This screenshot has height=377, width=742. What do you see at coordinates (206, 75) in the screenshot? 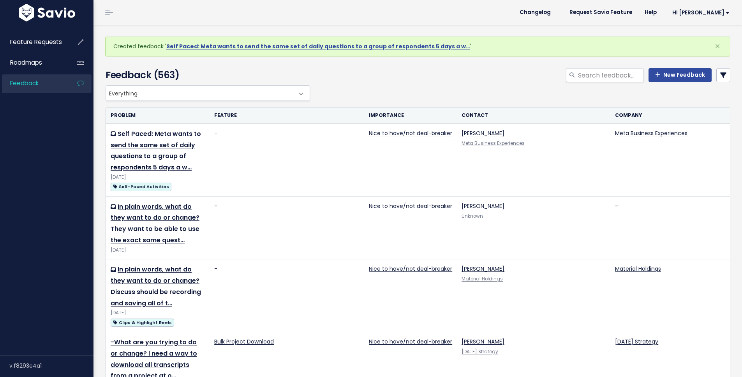
I see `h4: Feedback (563)` at bounding box center [206, 75].